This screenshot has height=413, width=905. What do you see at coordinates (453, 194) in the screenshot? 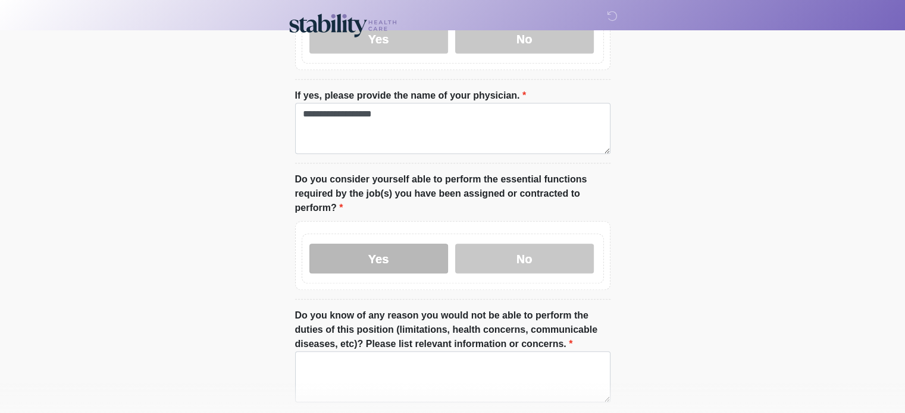
I see `label: Do you consider yourself able to perform the essential functions required by the job(s) you have ...` at bounding box center [453, 194].